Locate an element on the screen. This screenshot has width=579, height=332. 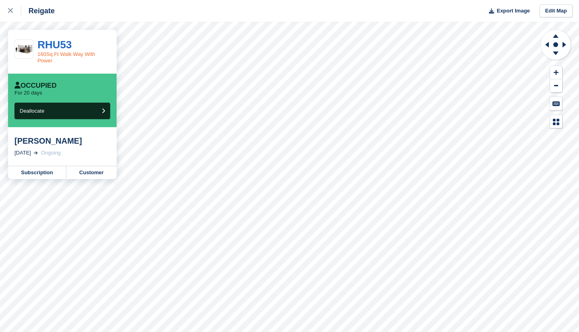
span: Deallocate is located at coordinates (32, 111).